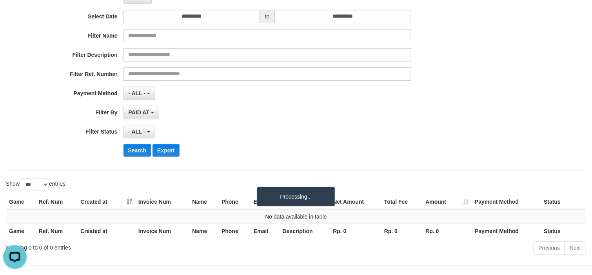 The image size is (592, 275). What do you see at coordinates (267, 16) in the screenshot?
I see `span: to` at bounding box center [267, 16].